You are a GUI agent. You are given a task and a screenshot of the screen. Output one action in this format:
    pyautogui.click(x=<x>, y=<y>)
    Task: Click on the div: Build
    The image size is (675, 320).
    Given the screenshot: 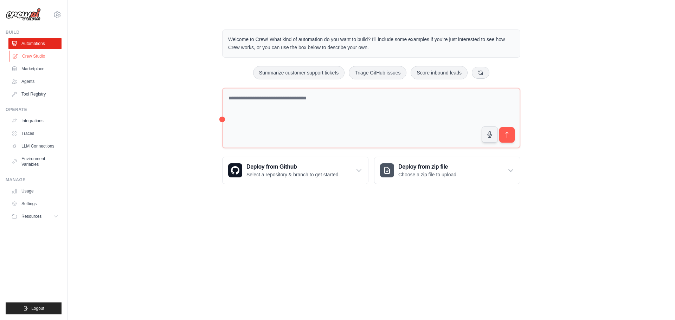 What is the action you would take?
    pyautogui.click(x=33, y=32)
    